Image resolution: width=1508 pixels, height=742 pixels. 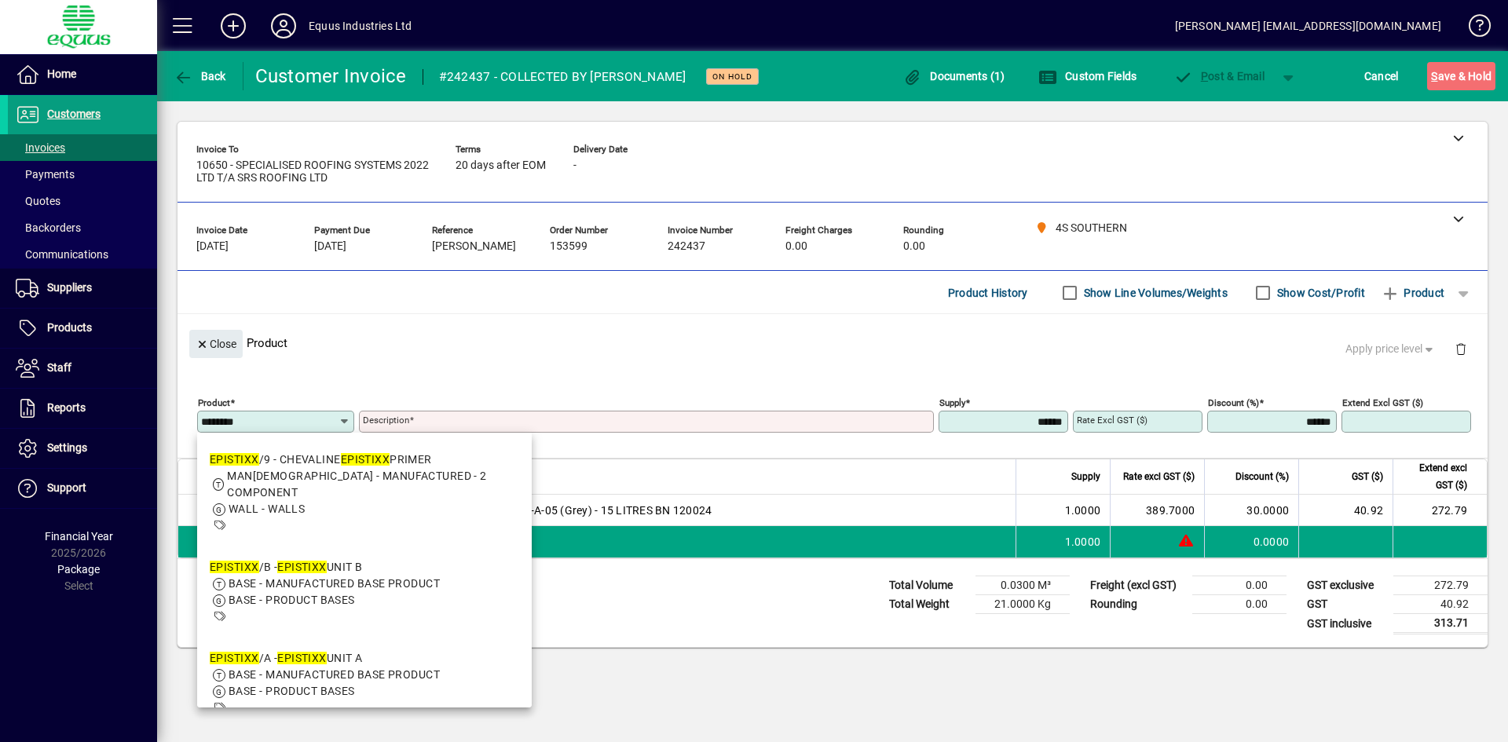 I want to click on td: 0.0000, so click(x=1251, y=542).